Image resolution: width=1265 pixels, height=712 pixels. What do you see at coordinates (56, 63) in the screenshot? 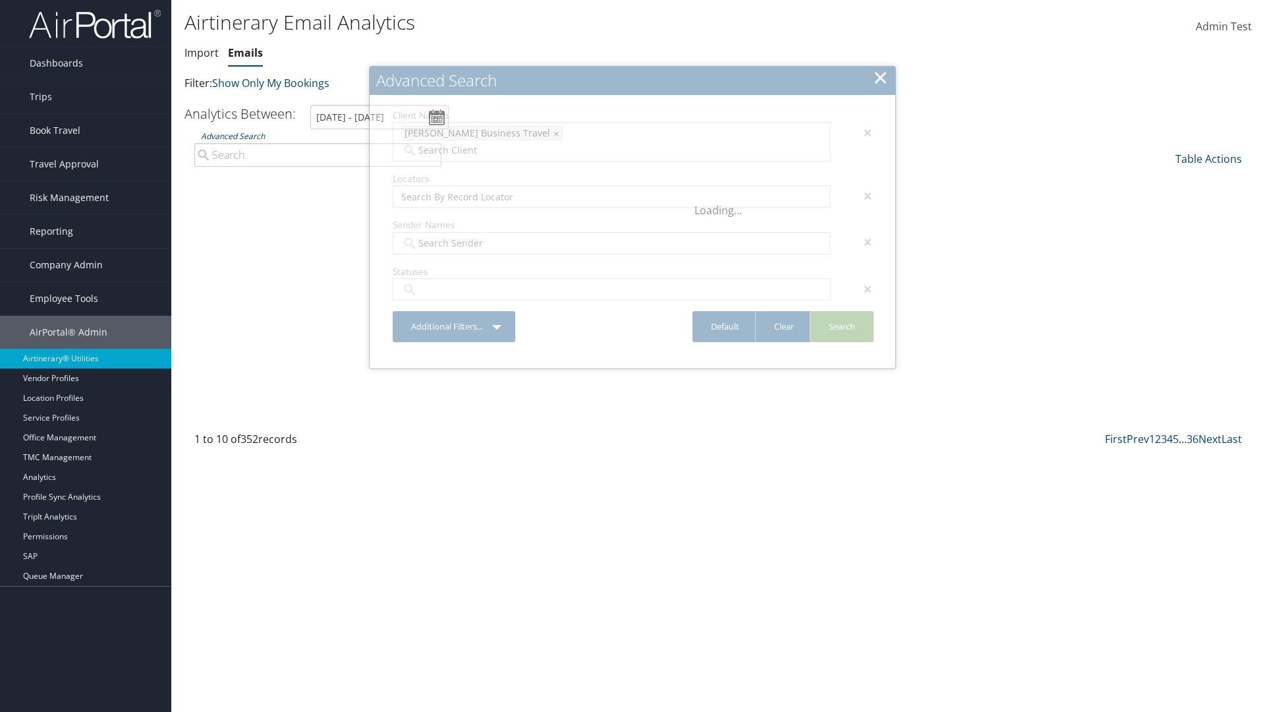
I see `span: Dashboards` at bounding box center [56, 63].